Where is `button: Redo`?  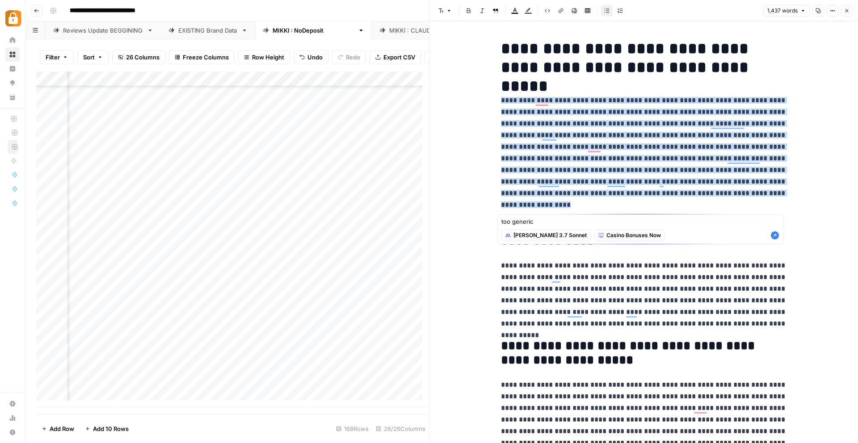
button: Redo is located at coordinates (349, 57).